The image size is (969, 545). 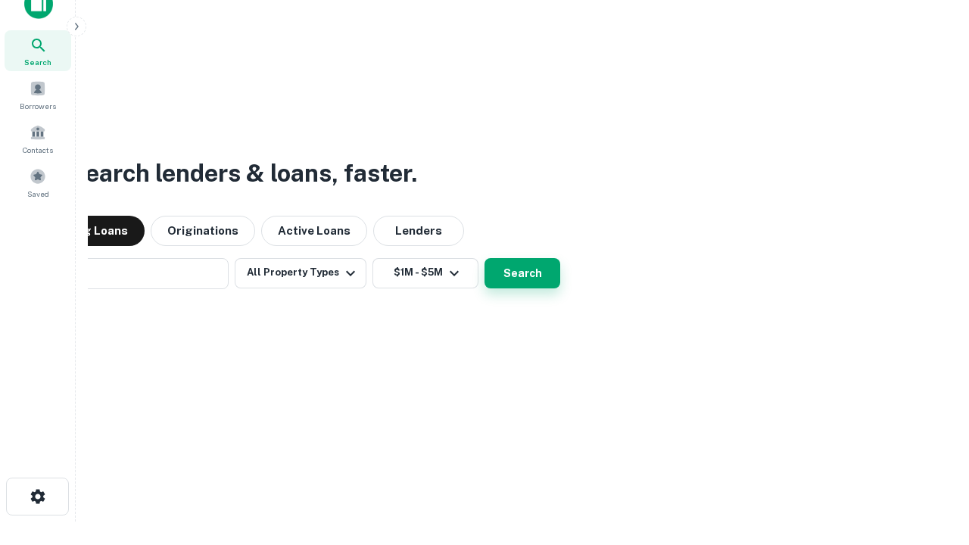 What do you see at coordinates (38, 150) in the screenshot?
I see `span: Contacts` at bounding box center [38, 150].